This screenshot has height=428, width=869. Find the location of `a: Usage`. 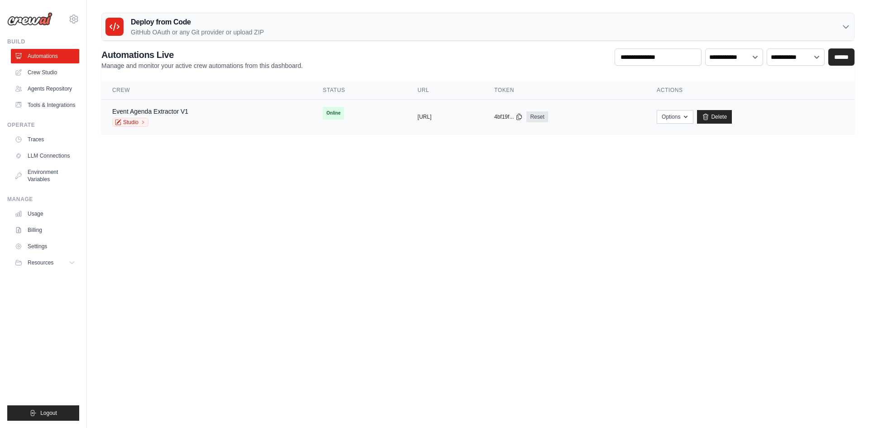

a: Usage is located at coordinates (45, 214).